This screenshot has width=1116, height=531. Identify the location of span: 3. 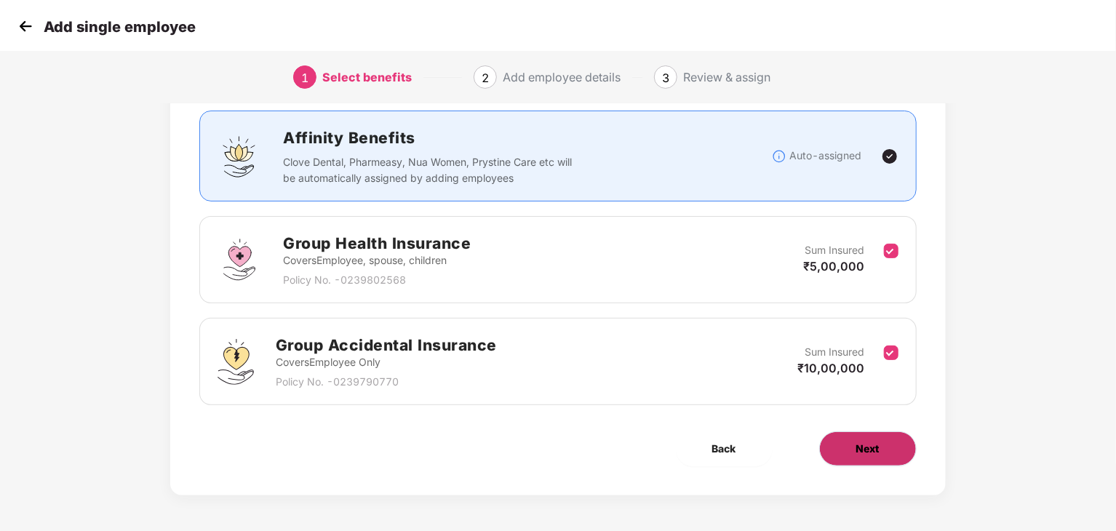
(666, 78).